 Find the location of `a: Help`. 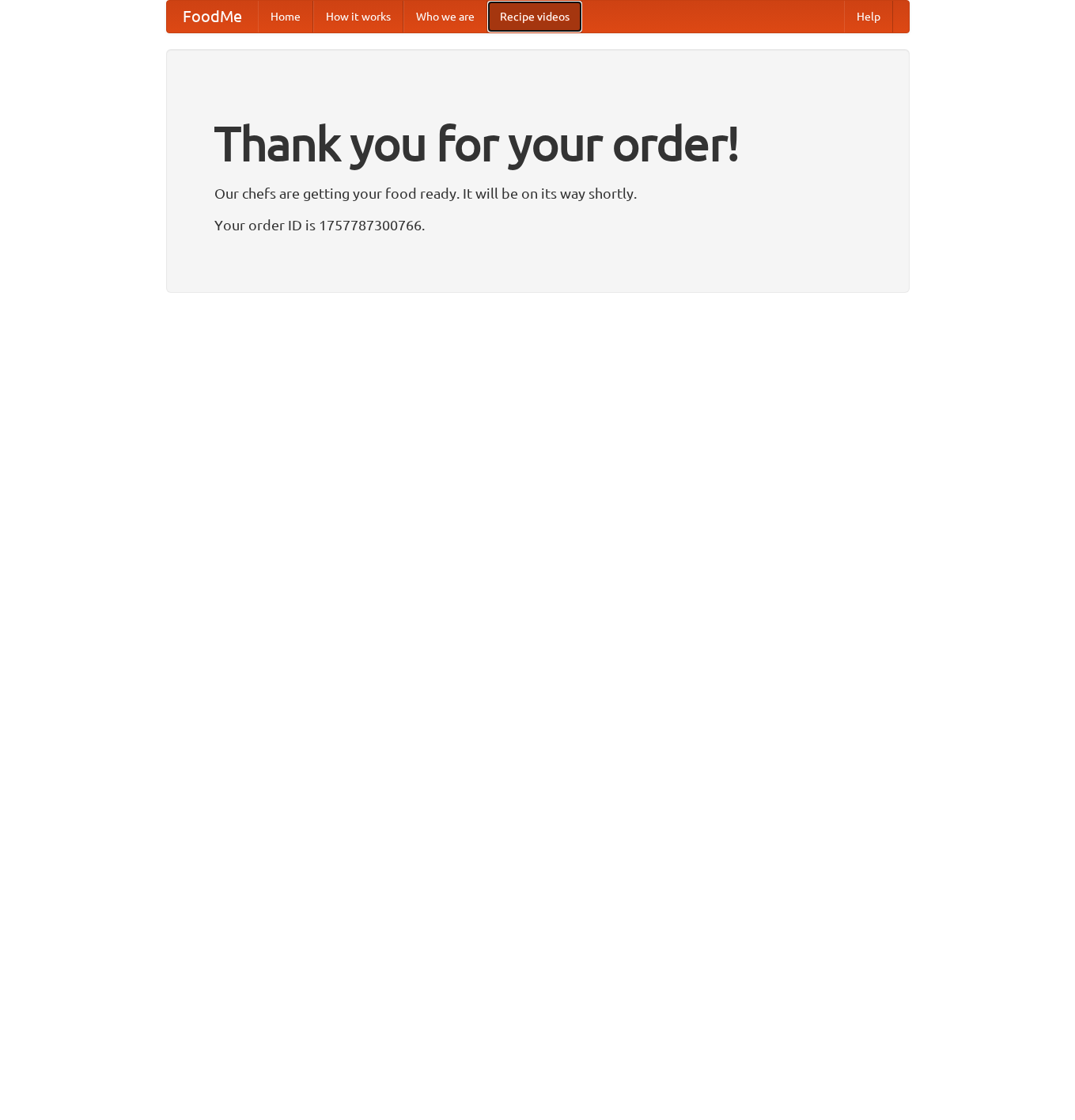

a: Help is located at coordinates (868, 16).